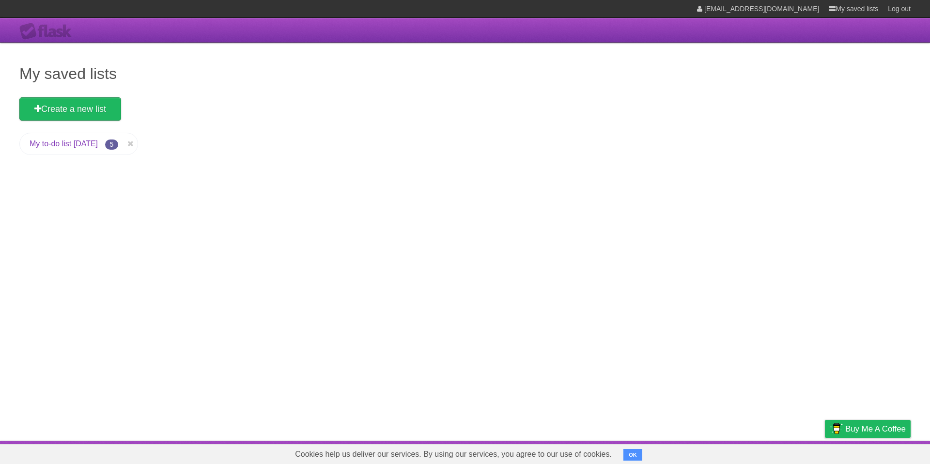 The height and width of the screenshot is (464, 930). I want to click on img: Buy me a coffee, so click(836, 429).